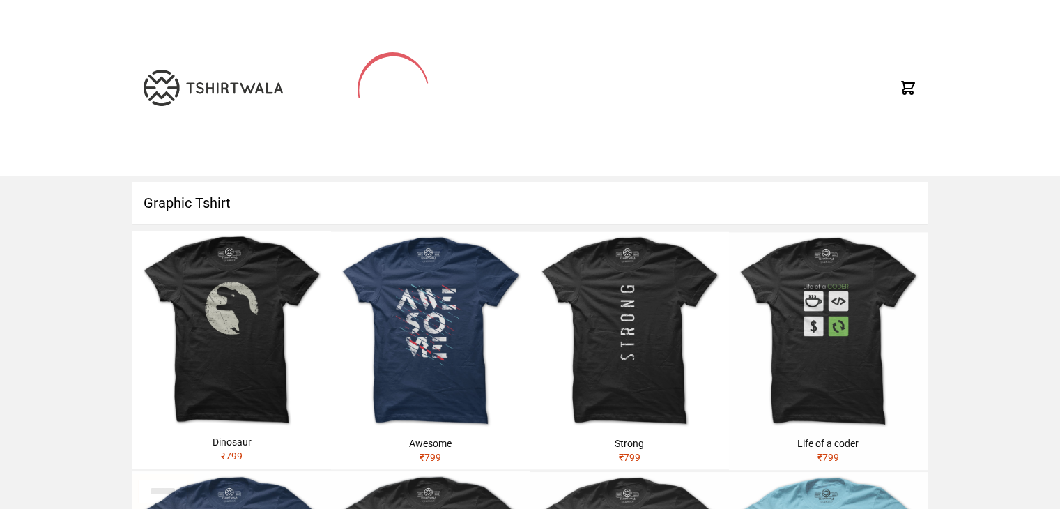  I want to click on div: Awesome, so click(430, 442).